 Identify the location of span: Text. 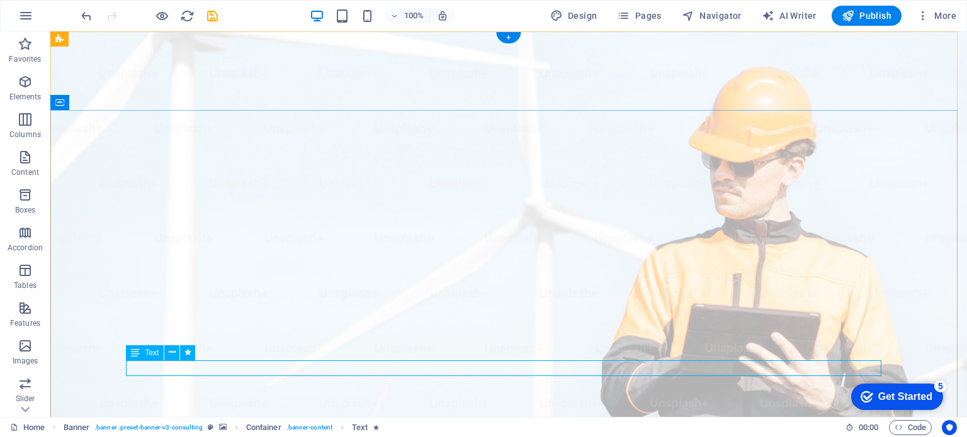
(152, 353).